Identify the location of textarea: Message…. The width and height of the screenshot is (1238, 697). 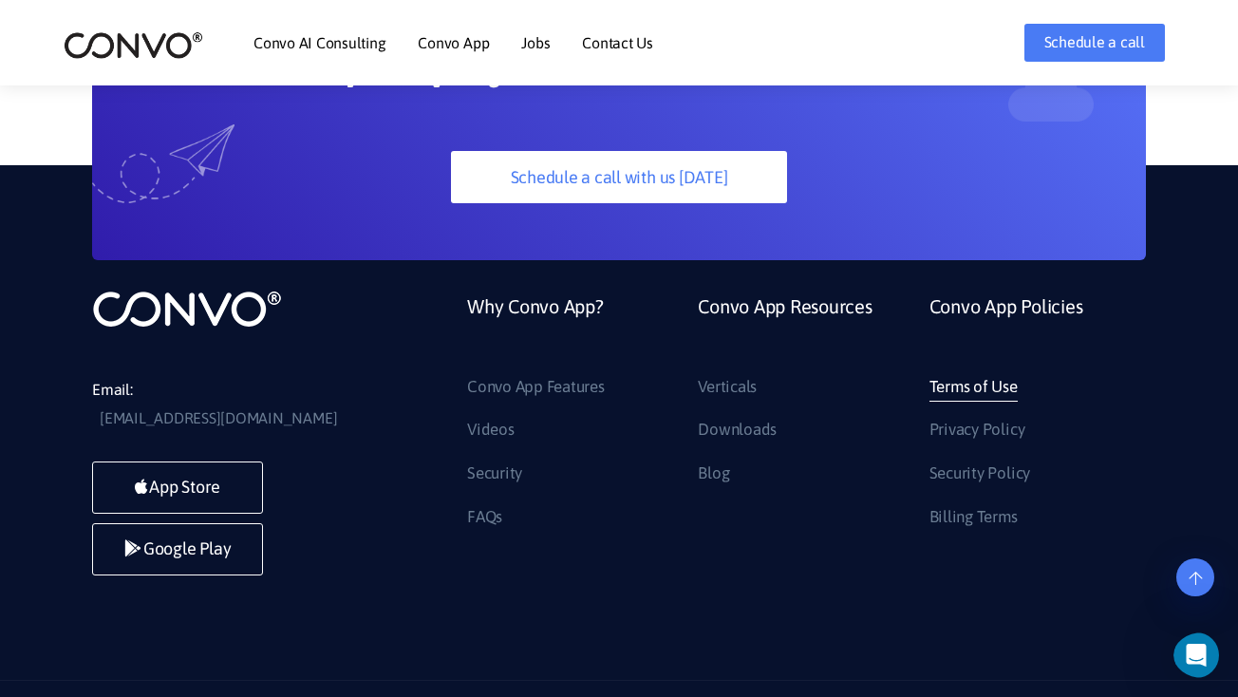
(190, 528).